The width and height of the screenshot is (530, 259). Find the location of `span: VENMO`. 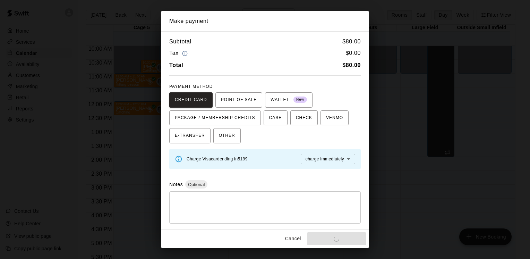

span: VENMO is located at coordinates (335, 118).